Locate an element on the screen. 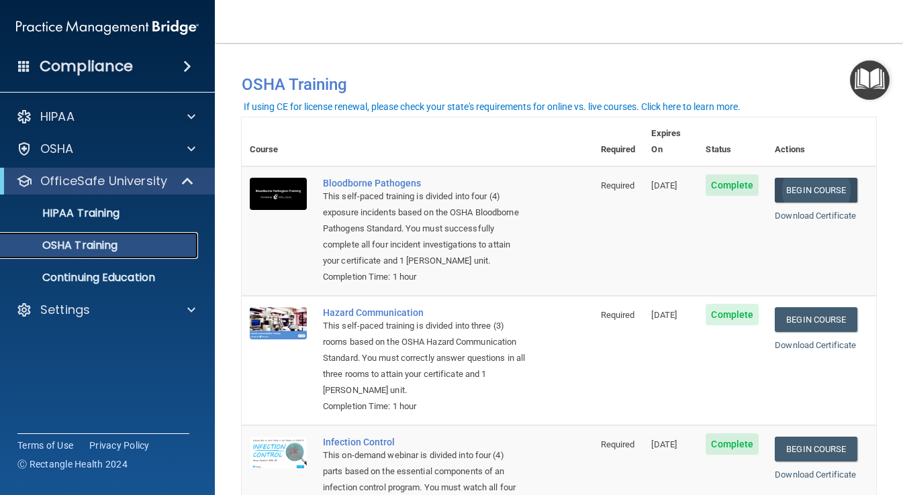  th: Status is located at coordinates (731, 142).